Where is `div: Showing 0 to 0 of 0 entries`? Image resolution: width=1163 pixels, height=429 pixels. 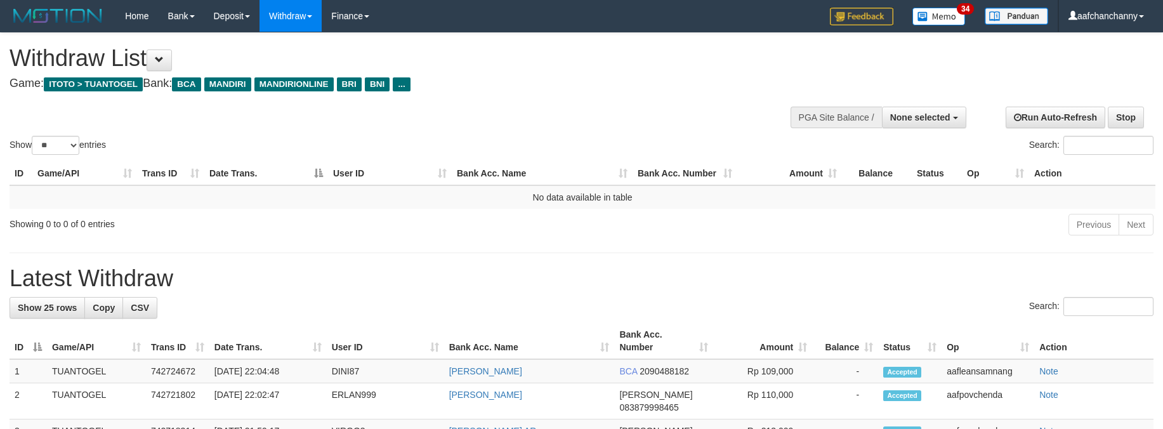 div: Showing 0 to 0 of 0 entries is located at coordinates (242, 221).